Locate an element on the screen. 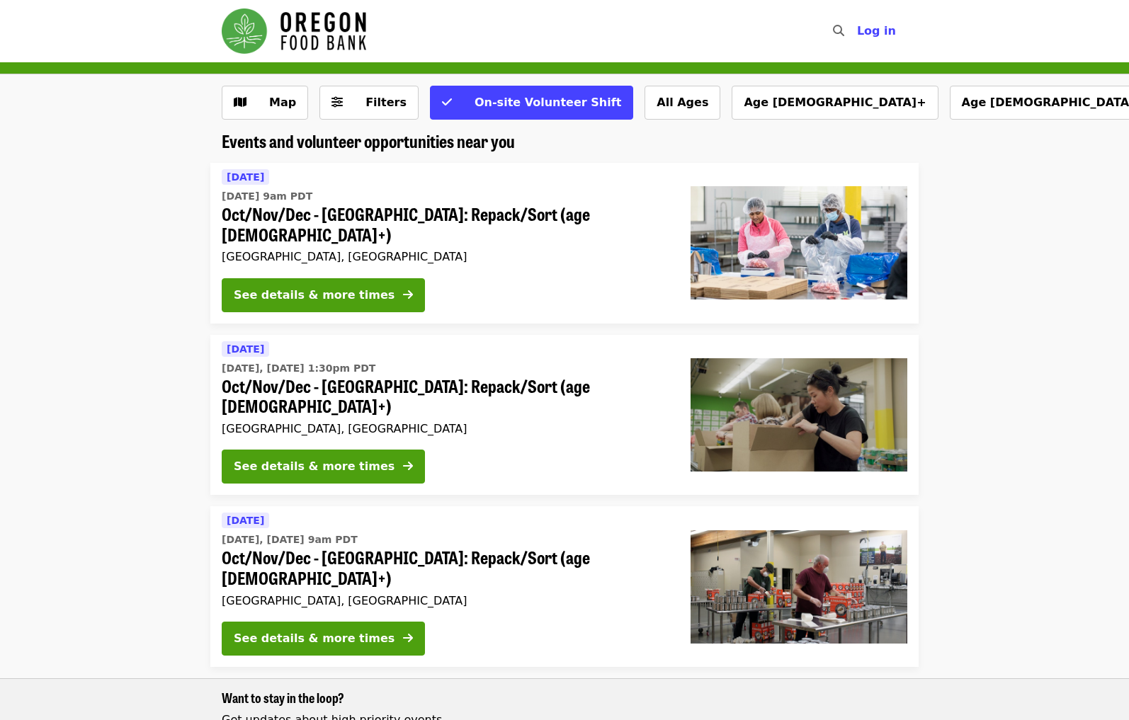 The height and width of the screenshot is (720, 1129). input: Search is located at coordinates (858, 31).